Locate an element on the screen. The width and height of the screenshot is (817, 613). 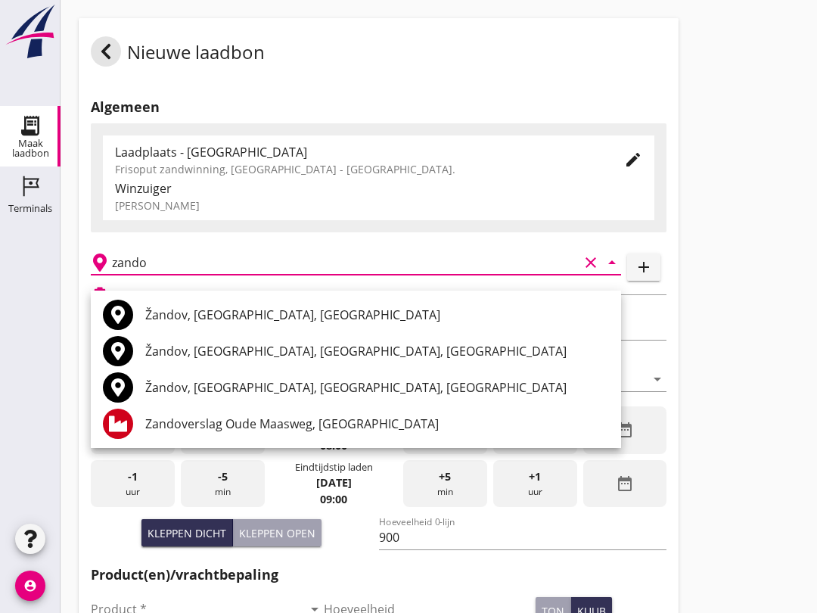
div: Kleppen dicht is located at coordinates (187, 533).